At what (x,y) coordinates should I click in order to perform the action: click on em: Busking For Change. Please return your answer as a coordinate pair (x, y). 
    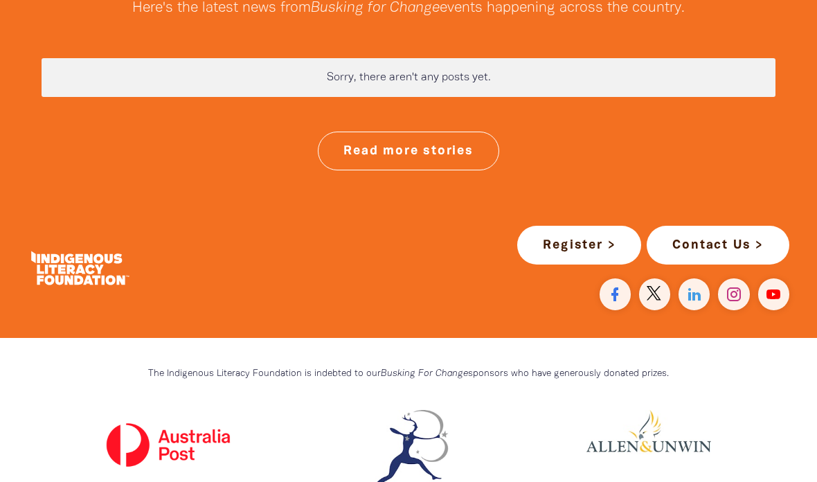
    Looking at the image, I should click on (424, 373).